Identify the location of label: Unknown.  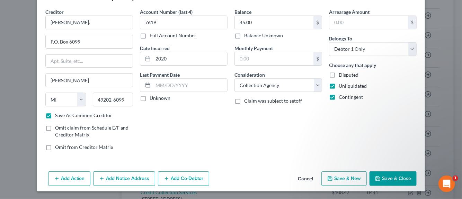
(160, 98).